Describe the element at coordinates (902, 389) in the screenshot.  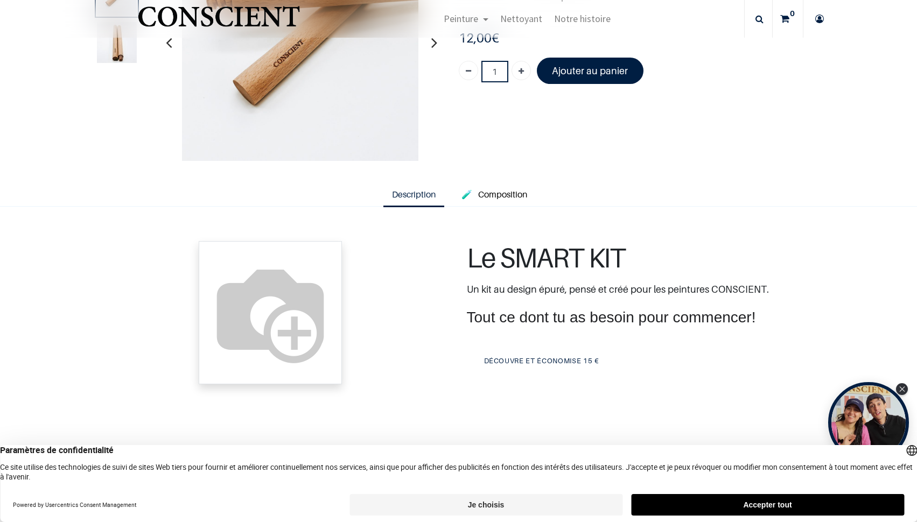
I see `div: Close Tolstoy widget` at that location.